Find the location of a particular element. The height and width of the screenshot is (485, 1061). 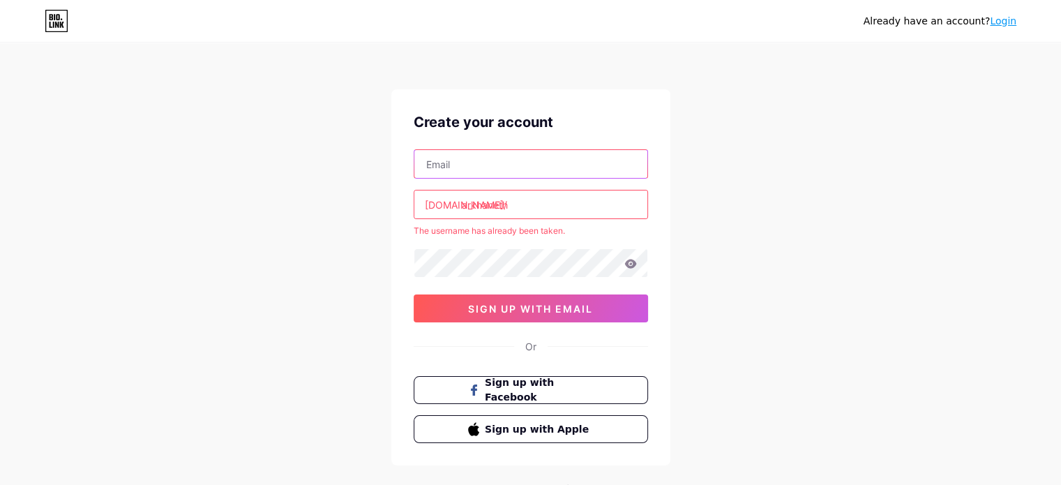

button: sign up with email is located at coordinates (531, 308).